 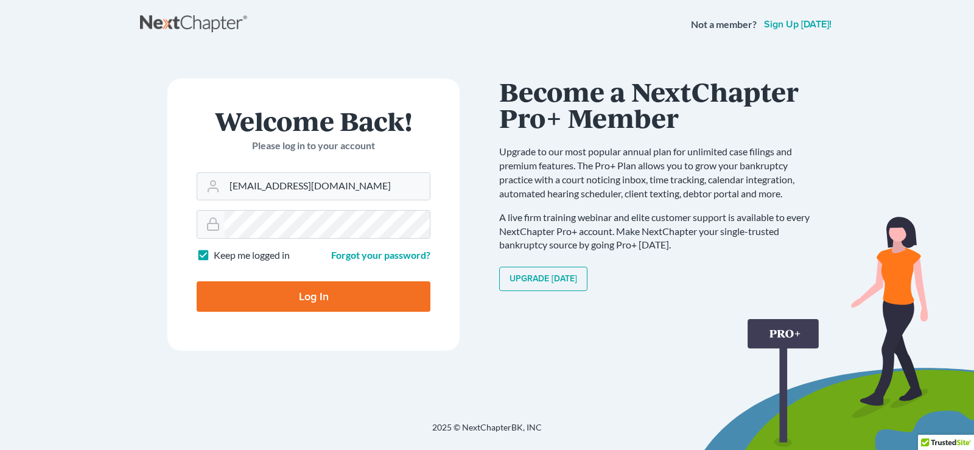 What do you see at coordinates (251, 255) in the screenshot?
I see `label: Keep me logged in` at bounding box center [251, 255].